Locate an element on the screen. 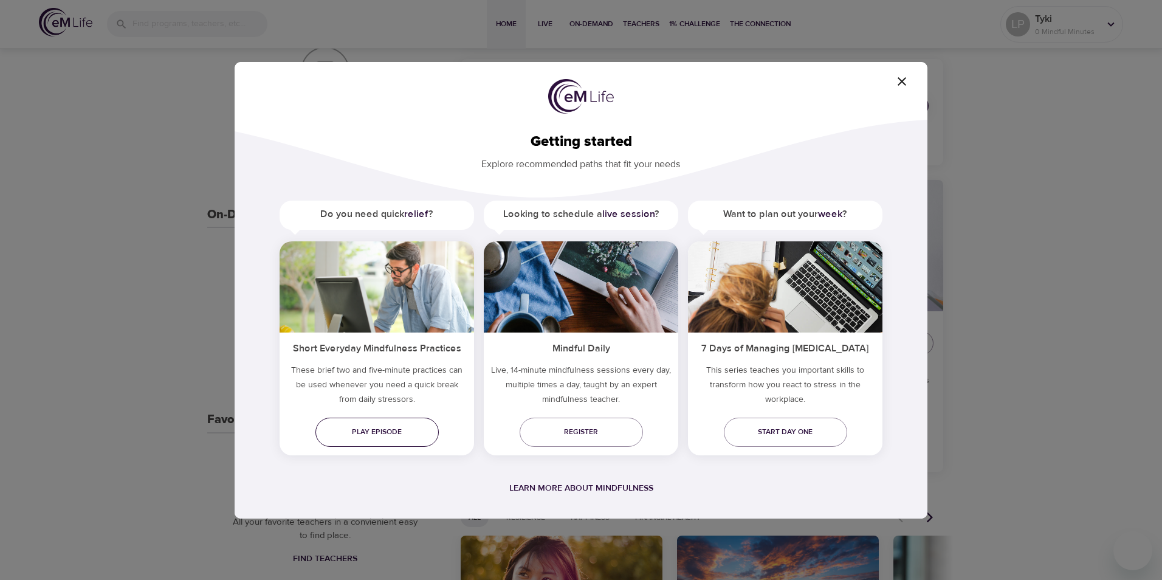 This screenshot has height=580, width=1162. h5: Mindful Daily is located at coordinates (581, 347).